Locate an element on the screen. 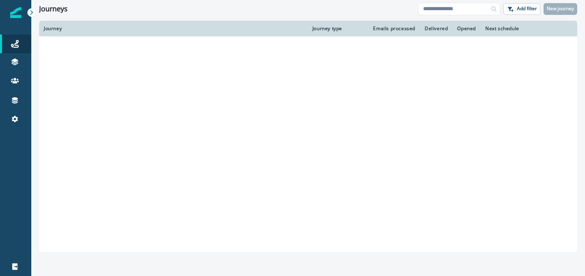  button: Add filter is located at coordinates (522, 9).